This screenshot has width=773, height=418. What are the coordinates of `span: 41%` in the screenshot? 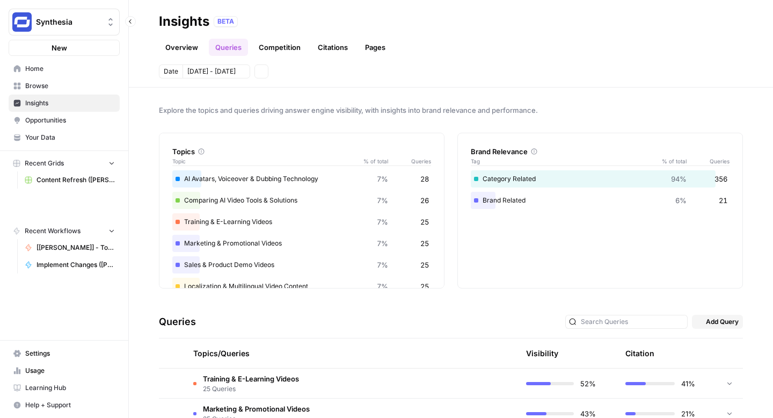 It's located at (688, 383).